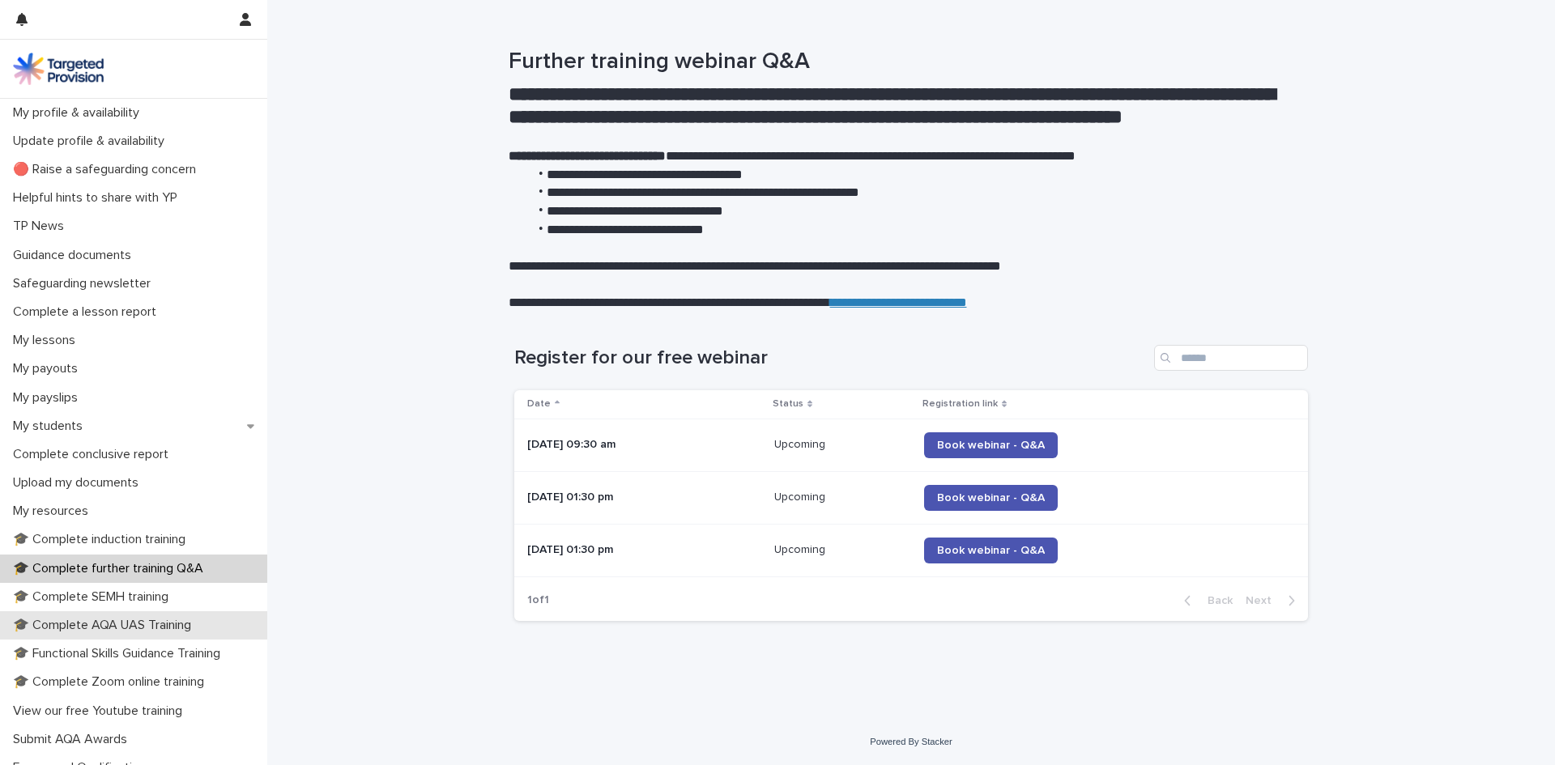  What do you see at coordinates (49, 368) in the screenshot?
I see `p: My payouts` at bounding box center [49, 368].